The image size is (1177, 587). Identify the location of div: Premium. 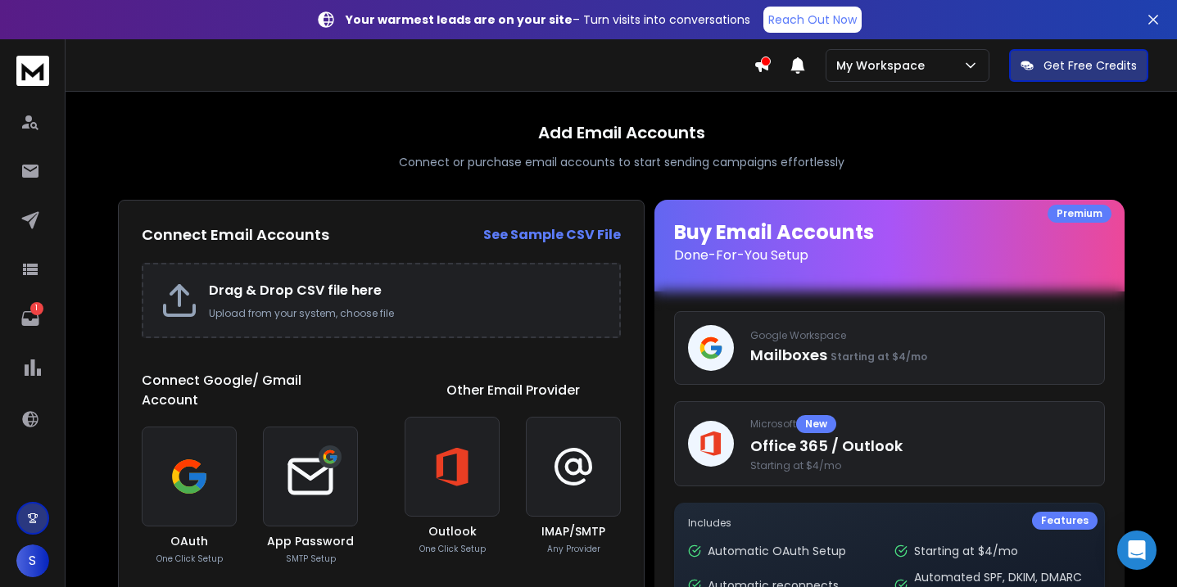
(1079, 214).